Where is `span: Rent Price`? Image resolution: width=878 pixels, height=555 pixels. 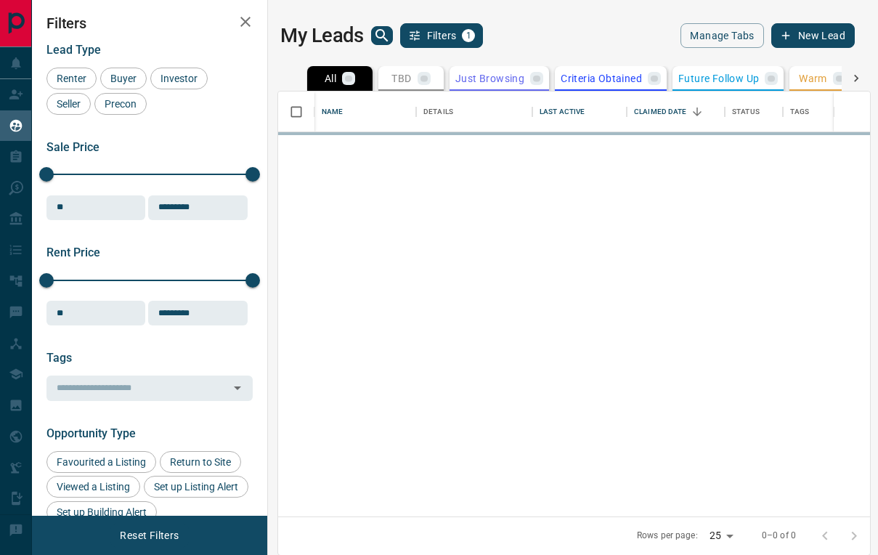
span: Rent Price is located at coordinates (73, 252).